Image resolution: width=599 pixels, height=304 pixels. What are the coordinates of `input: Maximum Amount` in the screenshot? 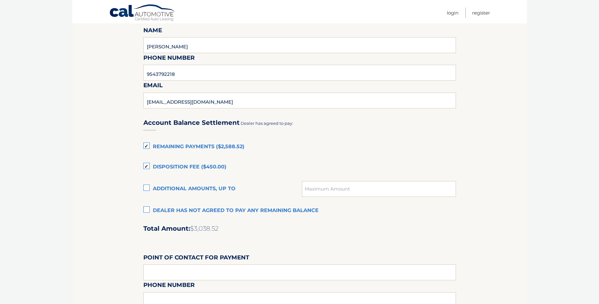 It's located at (378, 189).